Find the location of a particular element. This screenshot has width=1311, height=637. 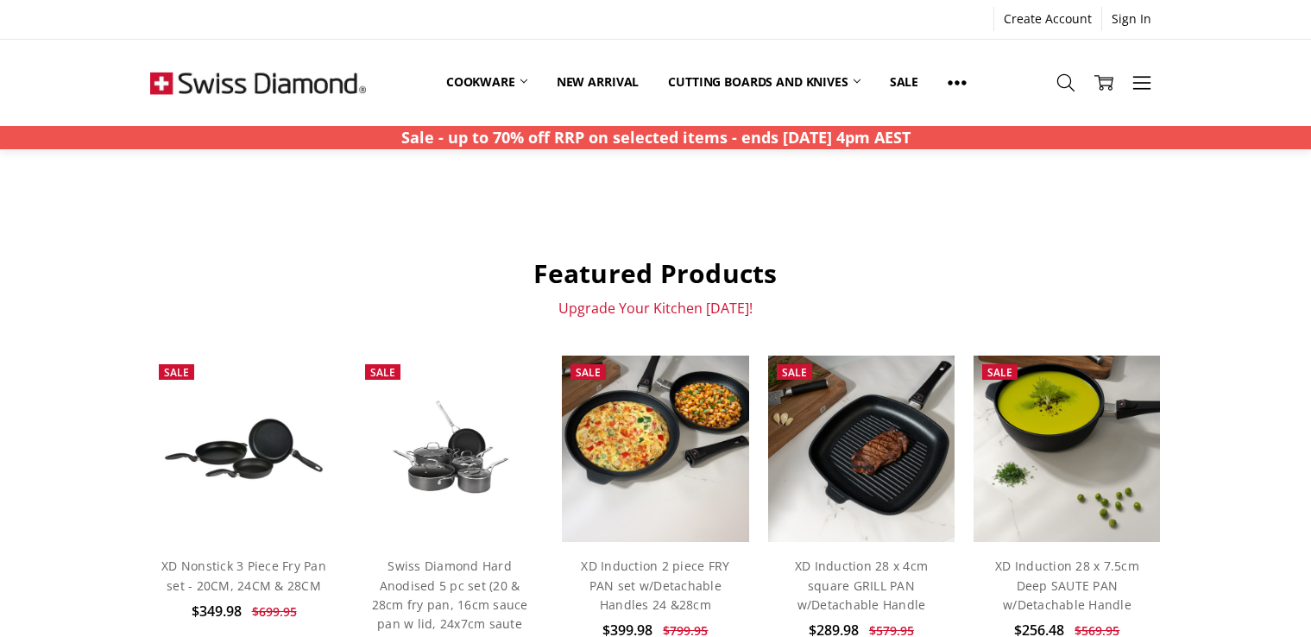

a: New arrival is located at coordinates (597, 82).